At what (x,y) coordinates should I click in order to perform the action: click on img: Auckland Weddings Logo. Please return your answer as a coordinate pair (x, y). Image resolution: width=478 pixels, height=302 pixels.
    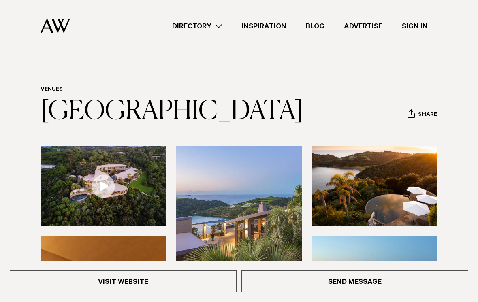
    Looking at the image, I should click on (55, 26).